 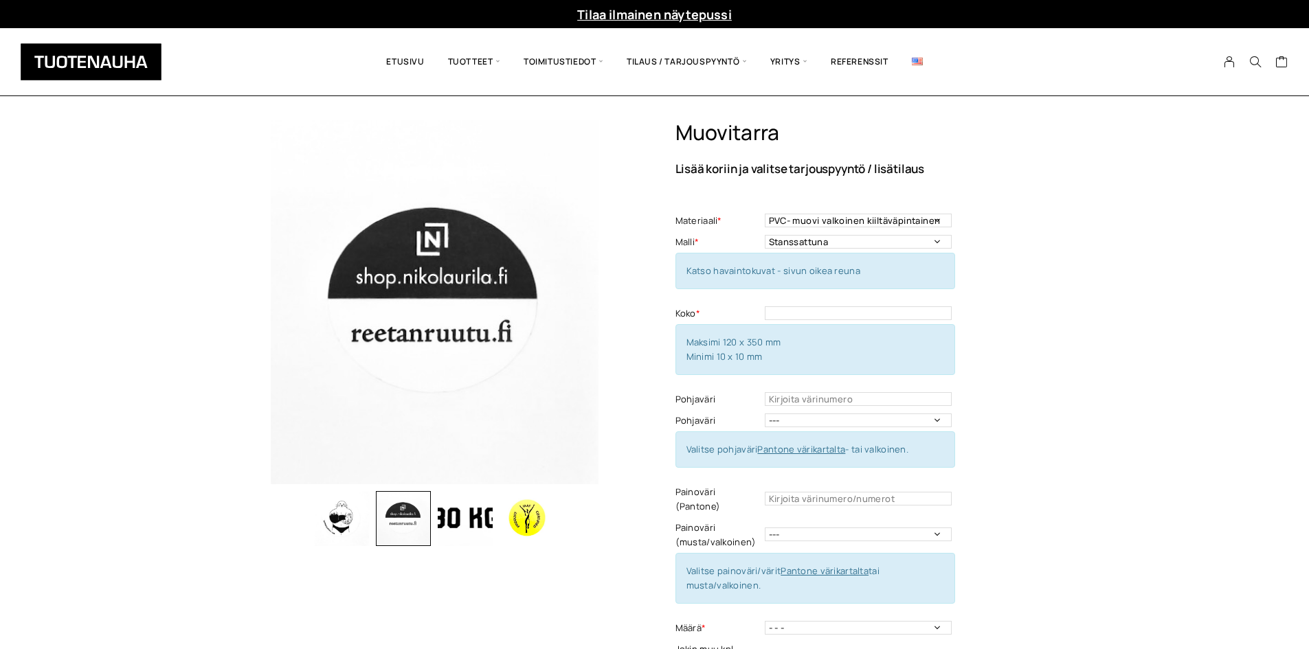 What do you see at coordinates (718, 628) in the screenshot?
I see `label: Määrä` at bounding box center [718, 628].